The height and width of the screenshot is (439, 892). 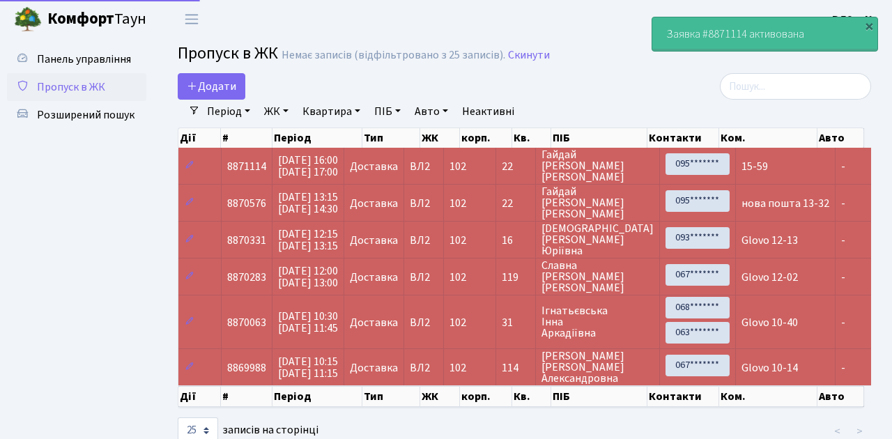 What do you see at coordinates (854, 20) in the screenshot?
I see `b: ВЛ2 -. К.` at bounding box center [854, 20].